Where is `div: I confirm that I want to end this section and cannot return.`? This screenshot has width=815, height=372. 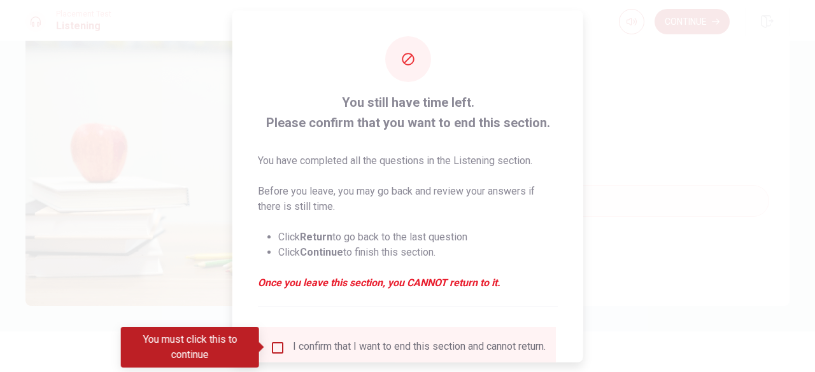 div: I confirm that I want to end this section and cannot return. is located at coordinates (419, 348).